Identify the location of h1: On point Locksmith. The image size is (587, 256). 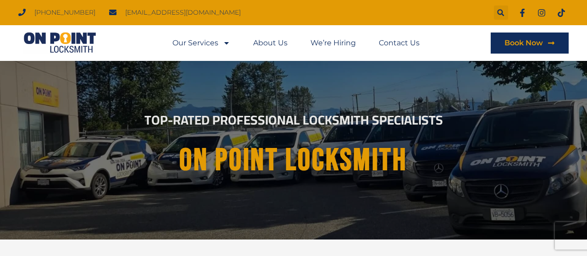
(294, 161).